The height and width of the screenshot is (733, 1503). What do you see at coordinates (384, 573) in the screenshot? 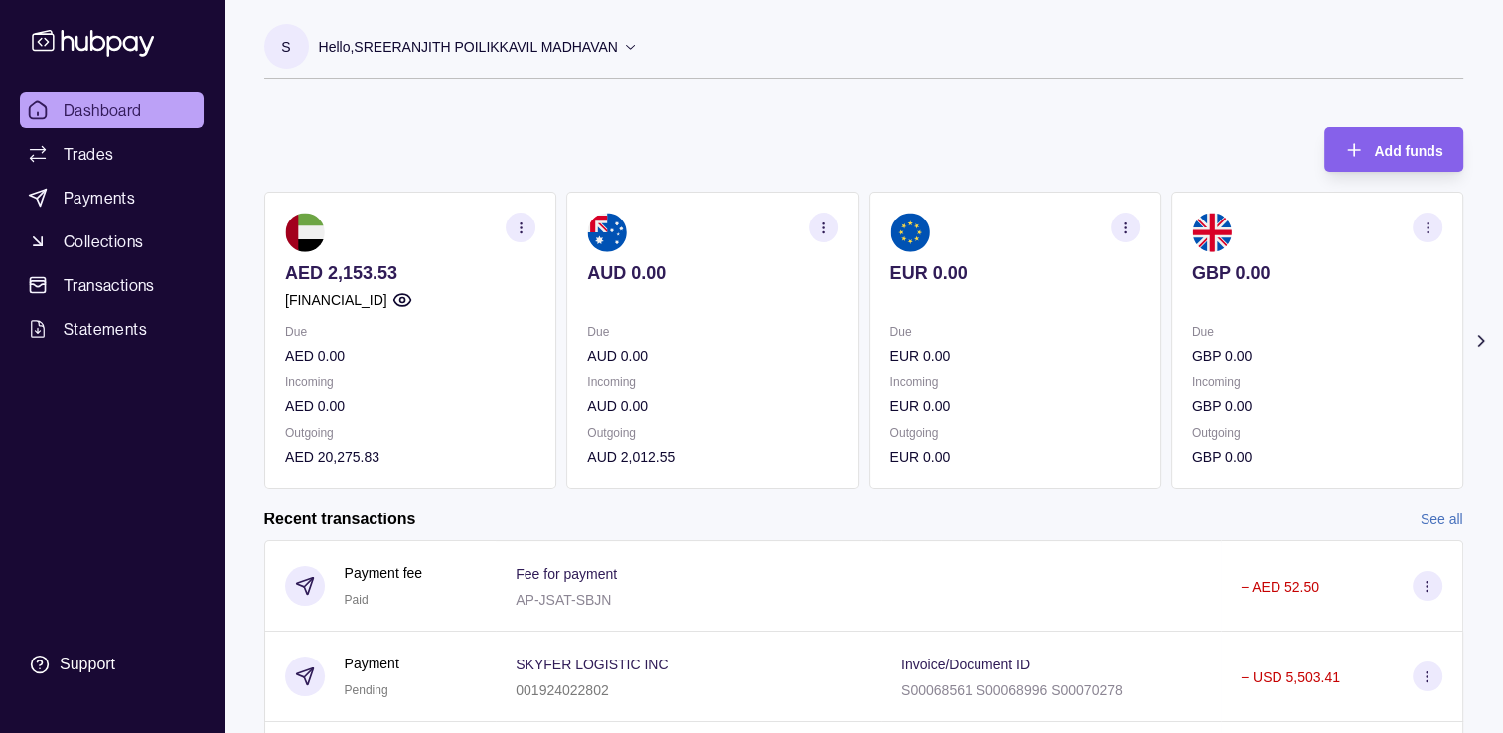
I see `p: Payment fee` at bounding box center [384, 573].